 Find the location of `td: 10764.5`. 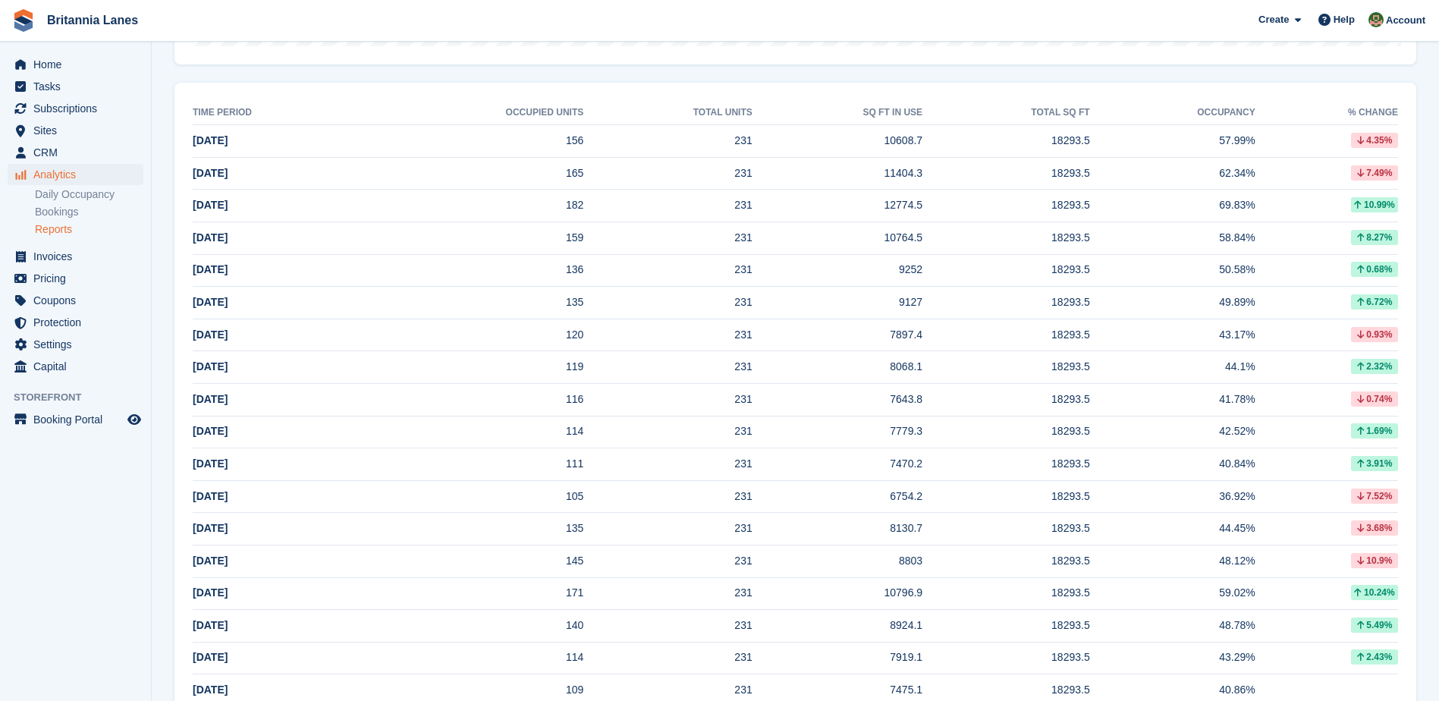

td: 10764.5 is located at coordinates (838, 237).